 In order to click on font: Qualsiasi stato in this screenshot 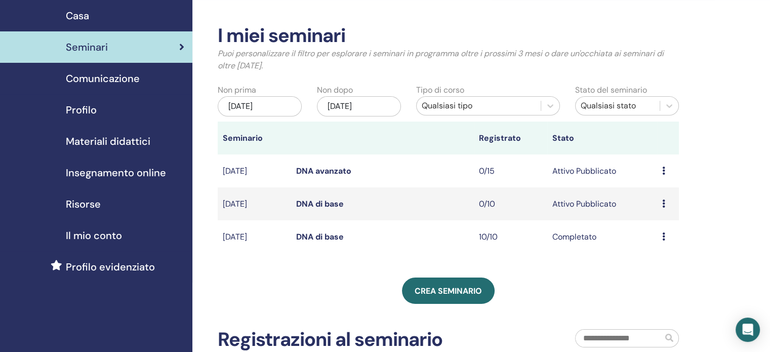, I will do `click(608, 105)`.